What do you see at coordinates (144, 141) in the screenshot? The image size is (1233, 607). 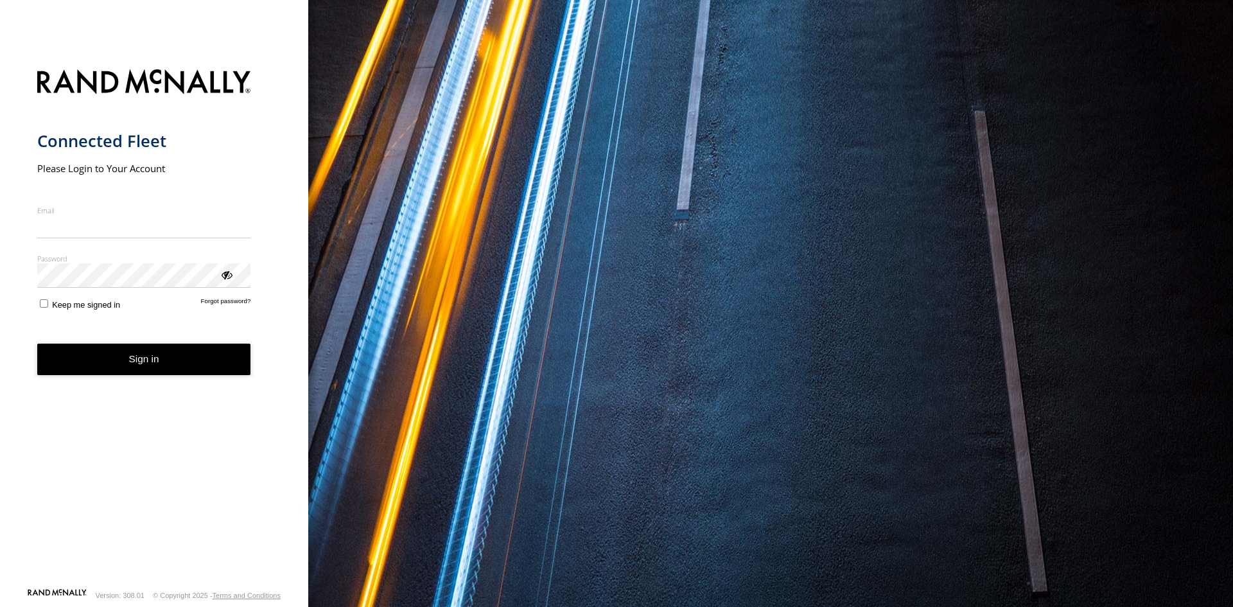 I see `h1: Connected Fleet` at bounding box center [144, 141].